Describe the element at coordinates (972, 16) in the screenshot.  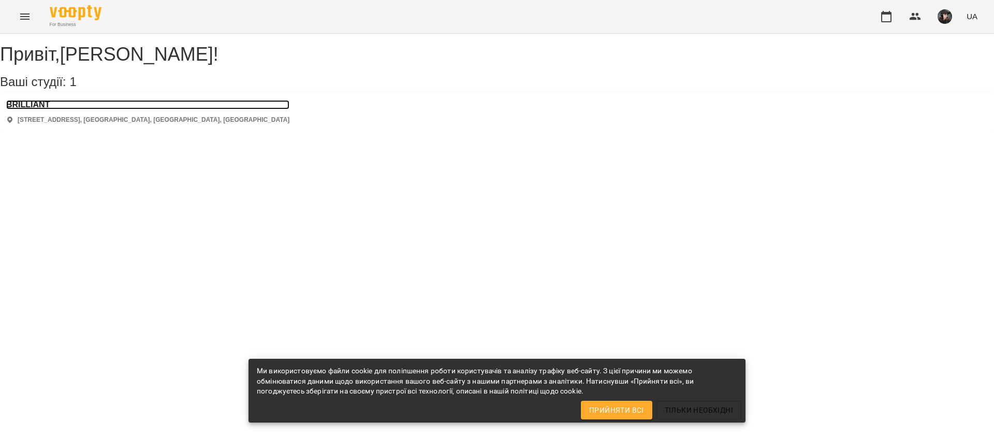
I see `span: UA` at that location.